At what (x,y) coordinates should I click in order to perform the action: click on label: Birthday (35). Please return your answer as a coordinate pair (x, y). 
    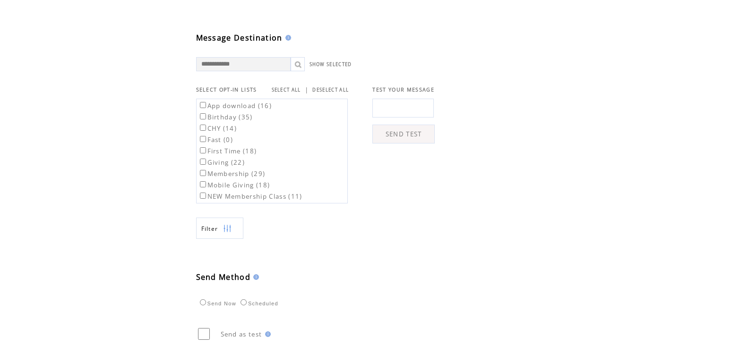
    Looking at the image, I should click on (225, 117).